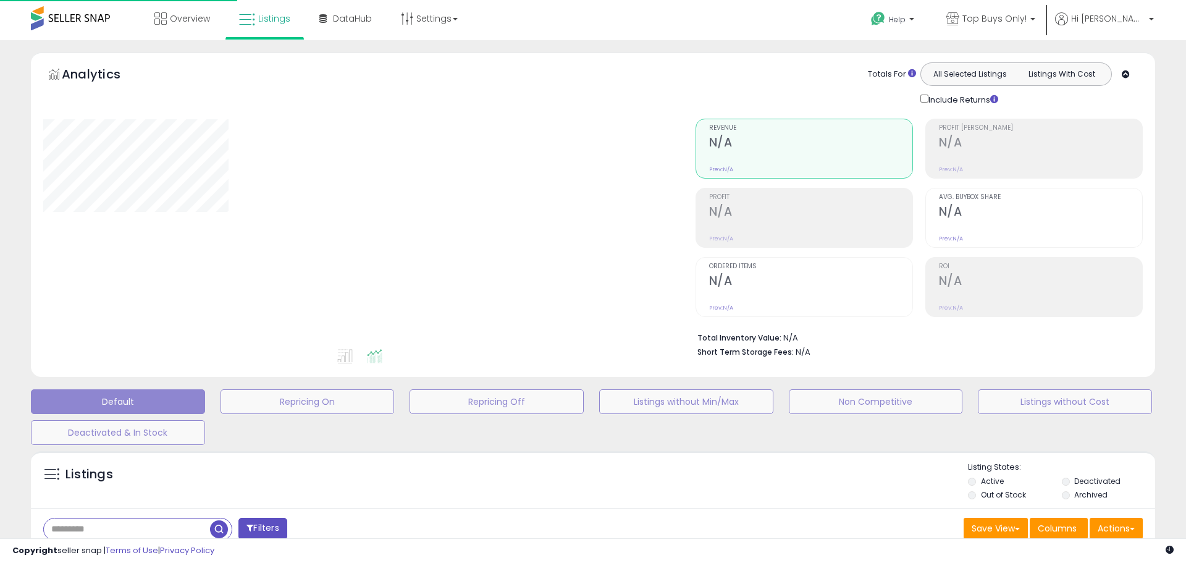 The width and height of the screenshot is (1186, 563). I want to click on button: Default, so click(118, 401).